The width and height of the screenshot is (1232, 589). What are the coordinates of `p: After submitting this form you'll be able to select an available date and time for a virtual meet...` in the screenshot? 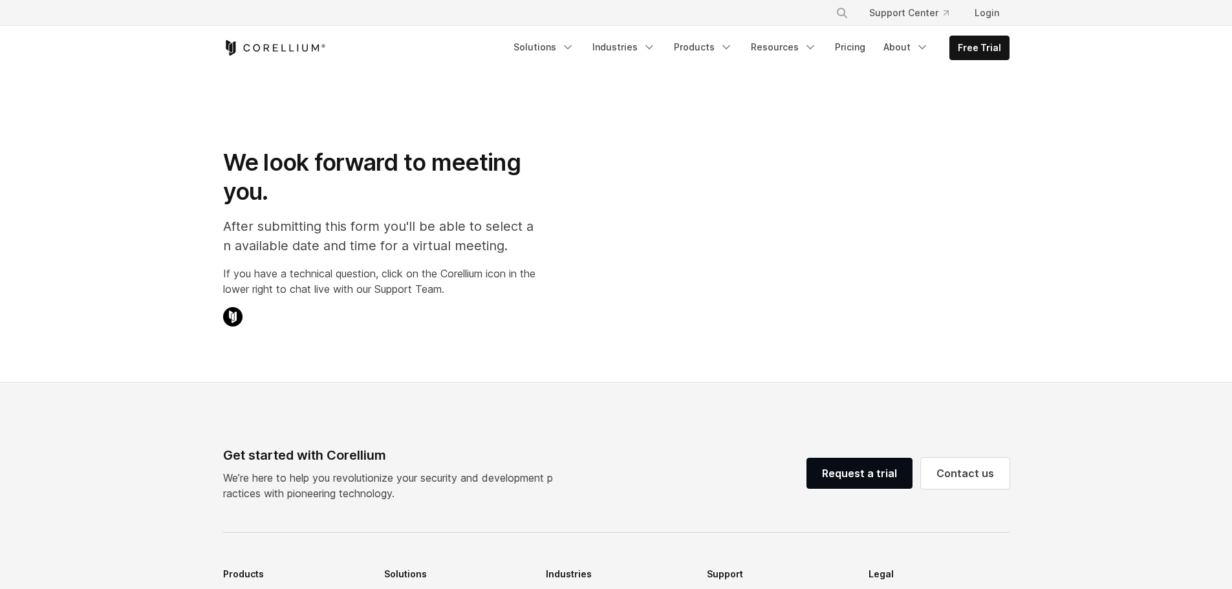 It's located at (379, 236).